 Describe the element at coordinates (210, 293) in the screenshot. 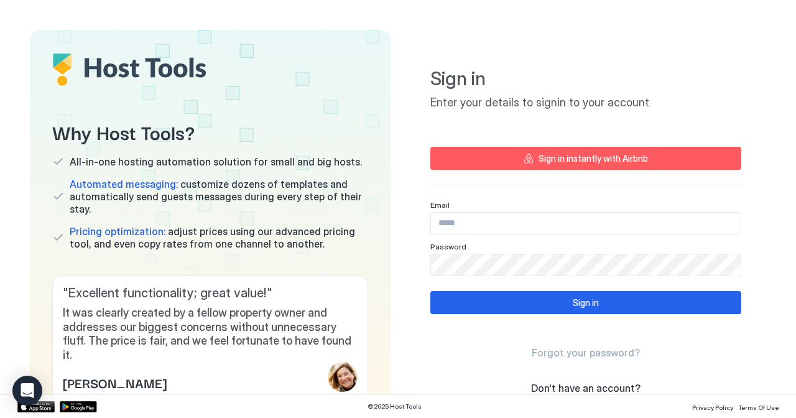

I see `span: " Excellent functionality; great value! "` at that location.